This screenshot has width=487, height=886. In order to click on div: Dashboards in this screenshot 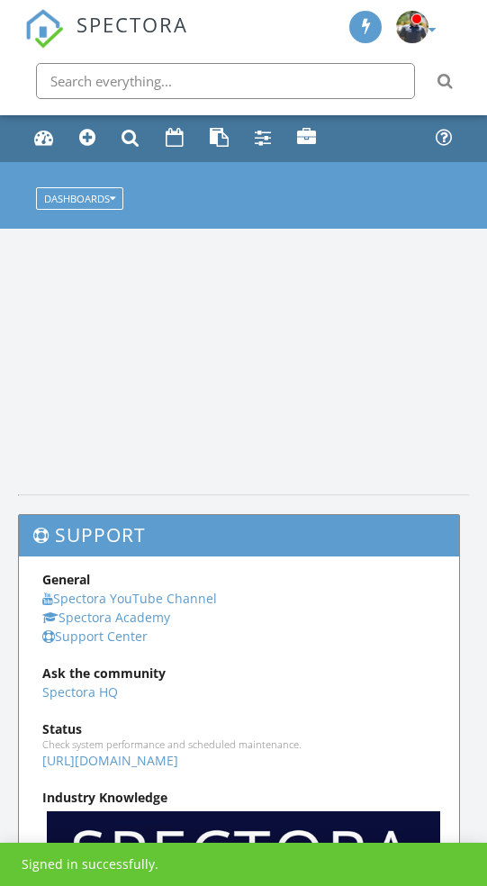, I will do `click(79, 198)`.